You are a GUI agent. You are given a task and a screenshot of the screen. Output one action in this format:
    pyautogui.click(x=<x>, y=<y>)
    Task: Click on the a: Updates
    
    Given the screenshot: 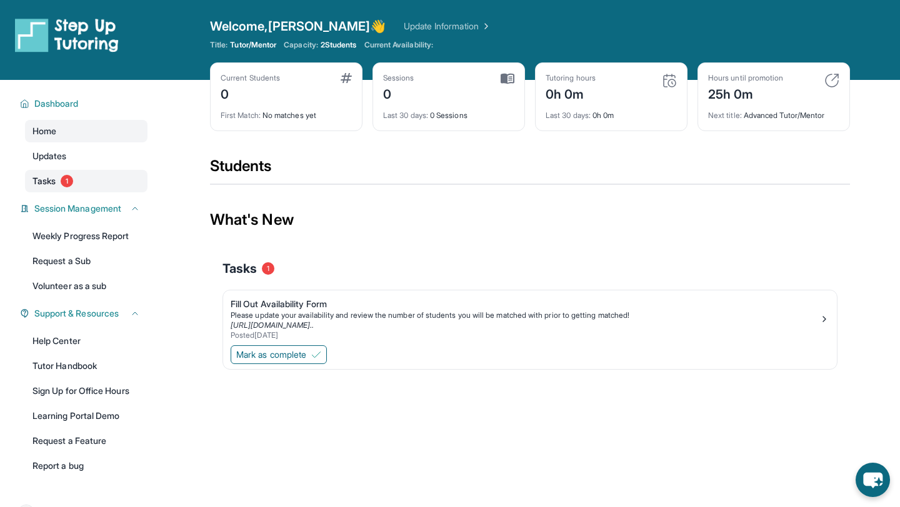 What is the action you would take?
    pyautogui.click(x=86, y=156)
    